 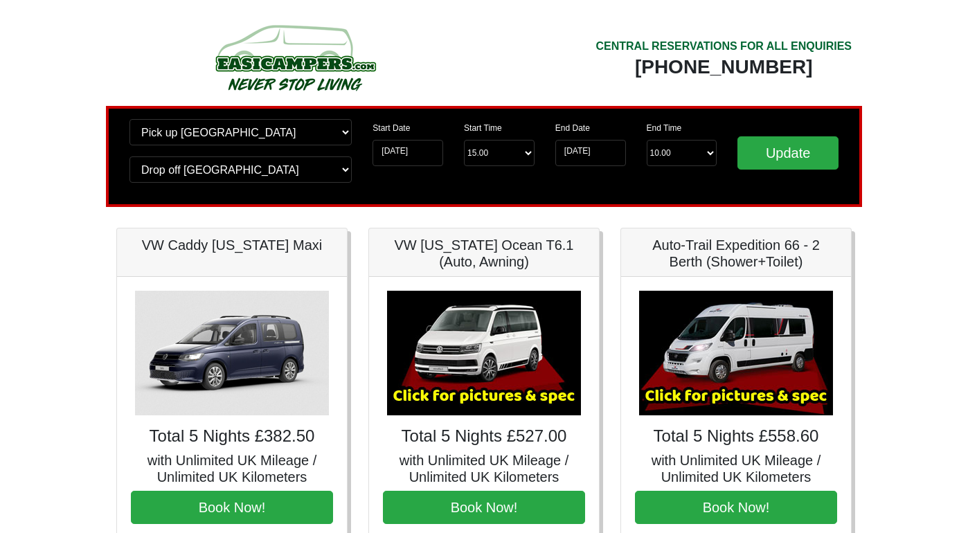 What do you see at coordinates (788, 153) in the screenshot?
I see `input: Update` at bounding box center [788, 153].